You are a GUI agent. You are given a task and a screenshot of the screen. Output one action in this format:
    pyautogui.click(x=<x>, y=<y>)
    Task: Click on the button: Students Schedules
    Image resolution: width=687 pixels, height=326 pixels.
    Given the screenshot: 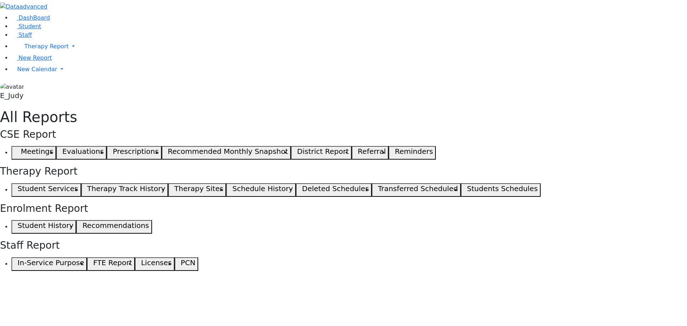 What is the action you would take?
    pyautogui.click(x=501, y=190)
    